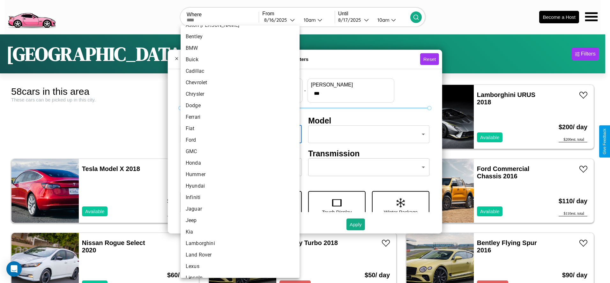 This screenshot has height=283, width=610. I want to click on li: Ferrari, so click(240, 117).